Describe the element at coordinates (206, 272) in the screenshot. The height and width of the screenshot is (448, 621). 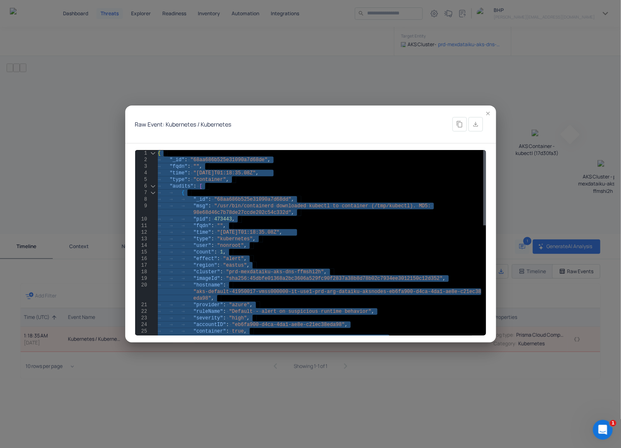
I see `span: "cluster"` at that location.